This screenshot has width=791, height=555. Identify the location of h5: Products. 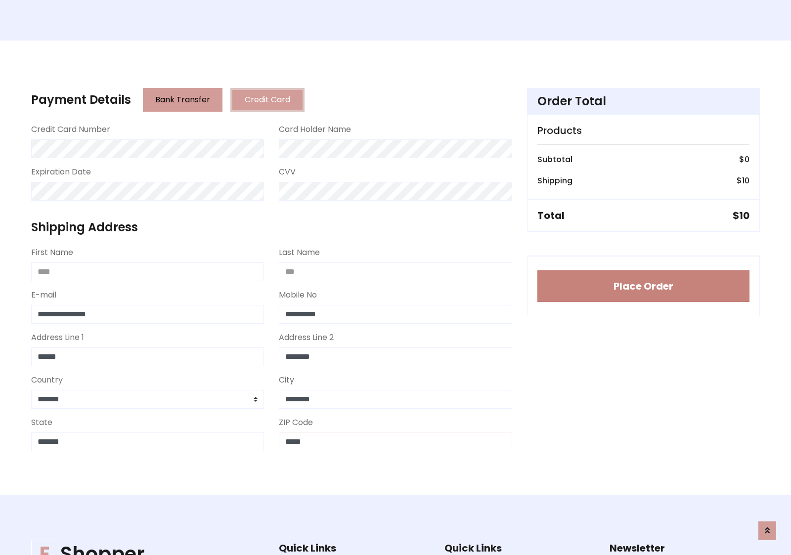
(643, 130).